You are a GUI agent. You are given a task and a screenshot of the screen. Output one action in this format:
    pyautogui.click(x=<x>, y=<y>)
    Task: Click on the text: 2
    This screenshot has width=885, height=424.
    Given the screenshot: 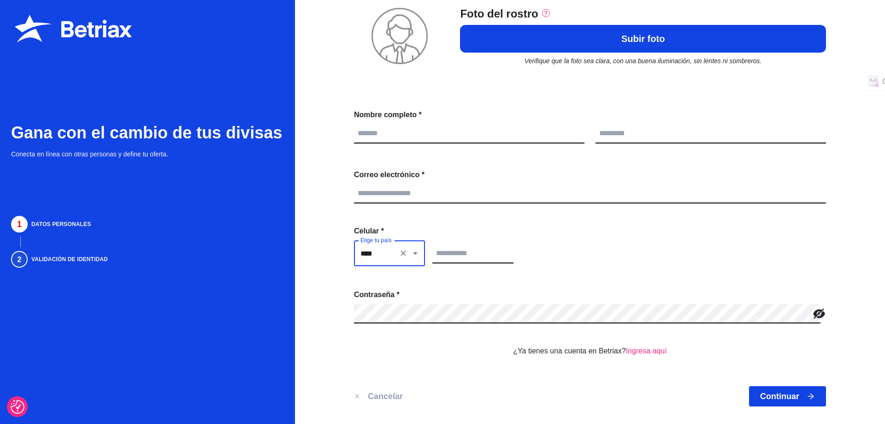 What is the action you would take?
    pyautogui.click(x=19, y=259)
    